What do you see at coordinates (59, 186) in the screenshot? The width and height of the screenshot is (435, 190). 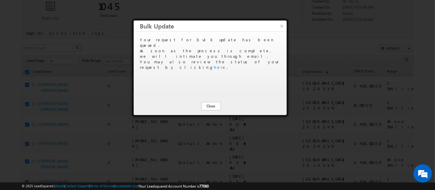 I see `a: About` at bounding box center [59, 186].